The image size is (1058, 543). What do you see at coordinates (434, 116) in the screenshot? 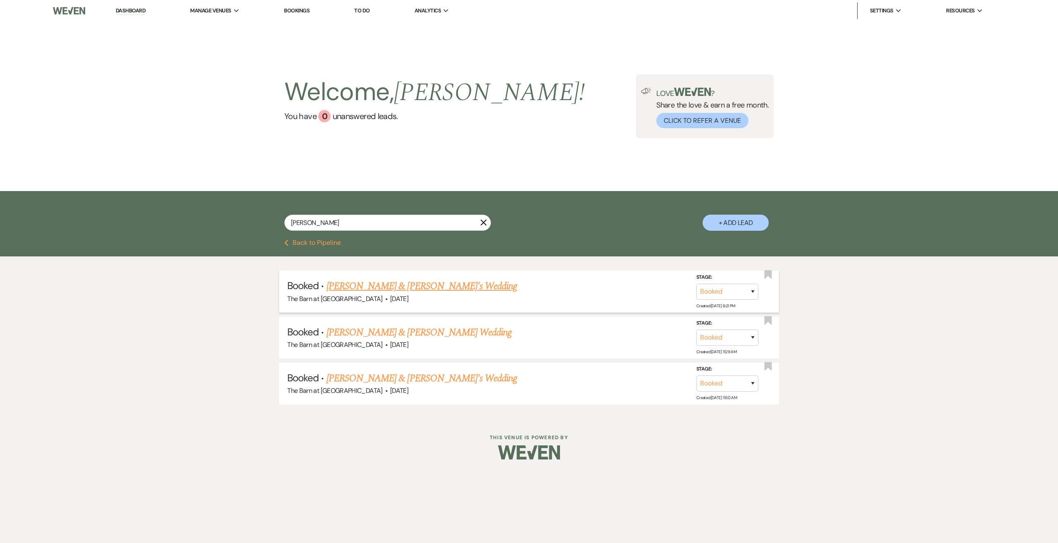
I see `a: You have 0 unanswered leads.` at bounding box center [434, 116].